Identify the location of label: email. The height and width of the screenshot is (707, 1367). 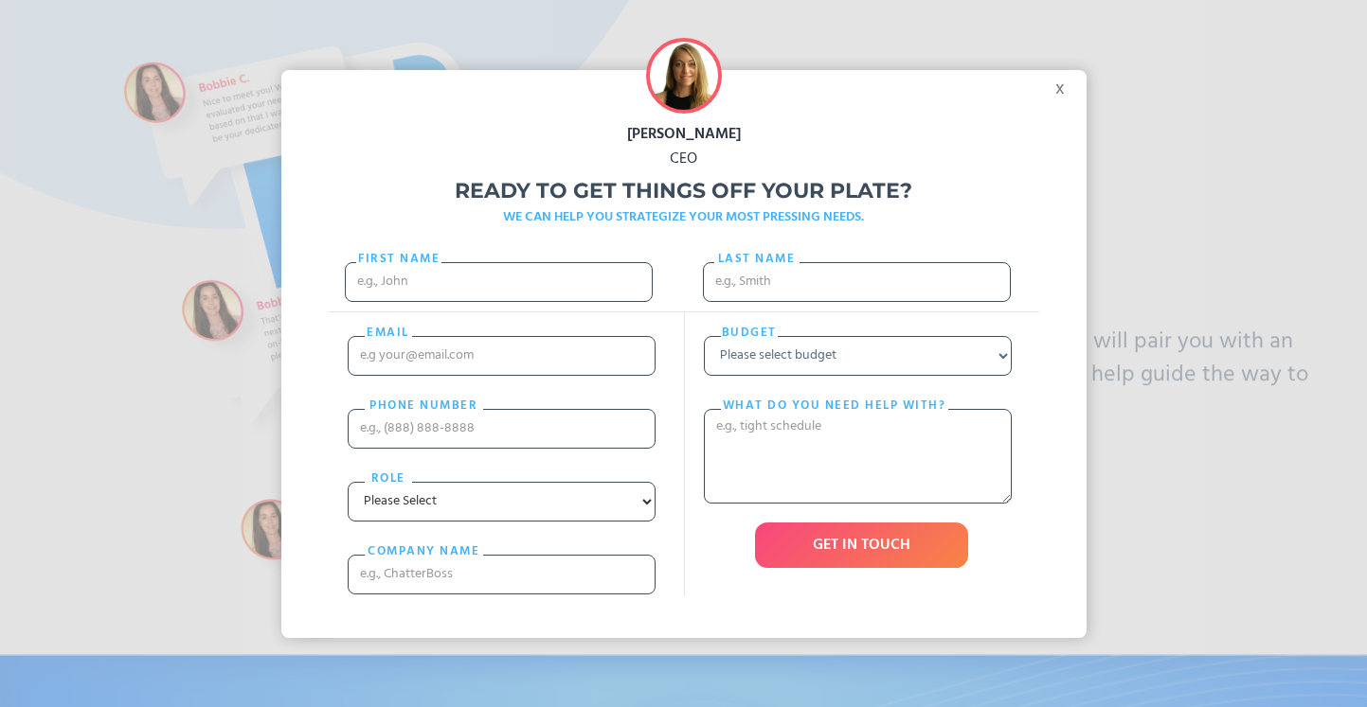
(388, 333).